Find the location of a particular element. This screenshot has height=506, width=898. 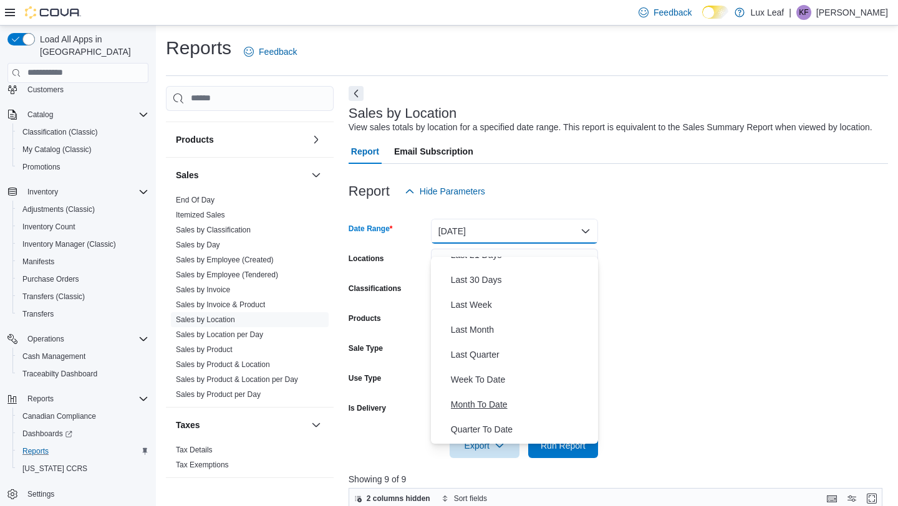

button: Enter fullscreen is located at coordinates (872, 499).